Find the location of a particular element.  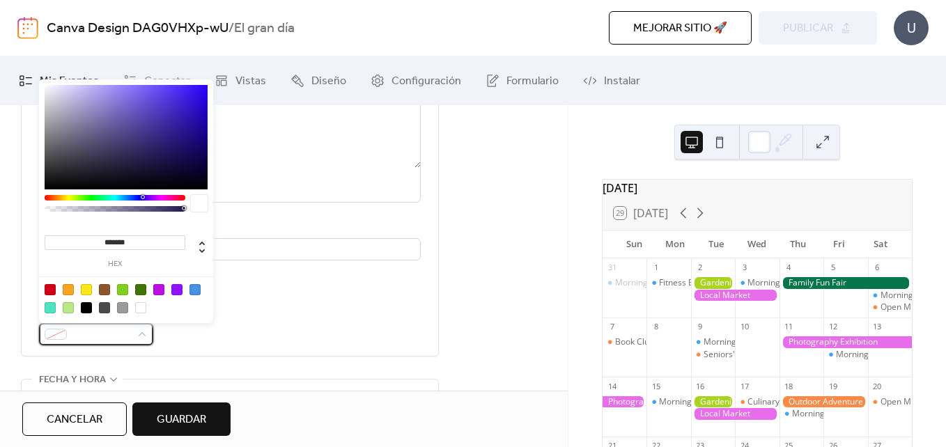

div: 14 is located at coordinates (612, 386).